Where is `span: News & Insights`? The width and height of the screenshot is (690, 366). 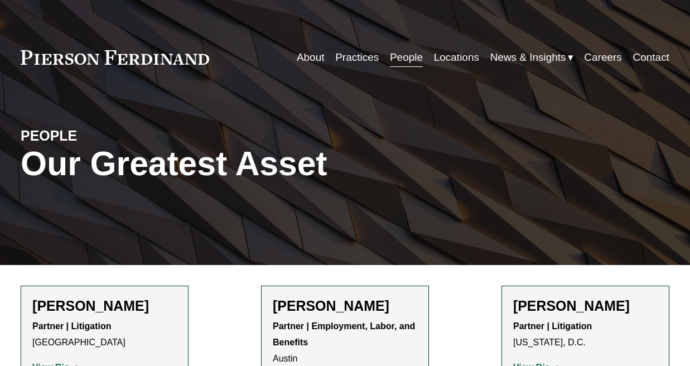
span: News & Insights is located at coordinates (528, 57).